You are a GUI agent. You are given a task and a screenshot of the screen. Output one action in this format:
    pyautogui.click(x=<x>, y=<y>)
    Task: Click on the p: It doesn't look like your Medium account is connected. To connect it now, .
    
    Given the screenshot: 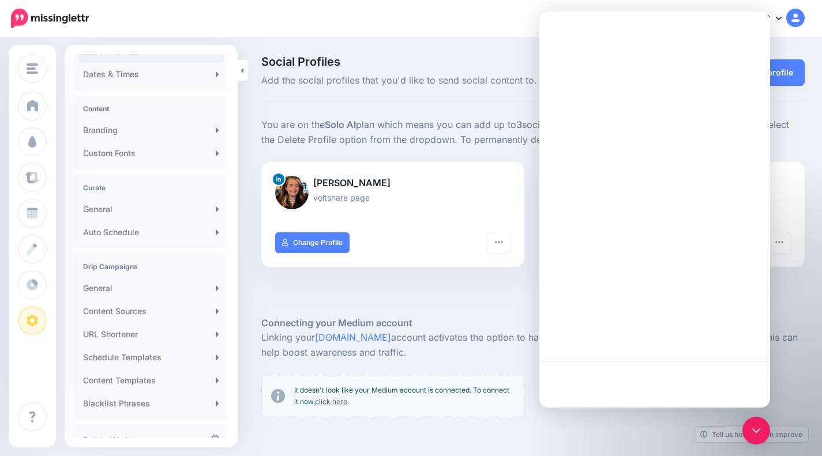 What is the action you would take?
    pyautogui.click(x=405, y=396)
    